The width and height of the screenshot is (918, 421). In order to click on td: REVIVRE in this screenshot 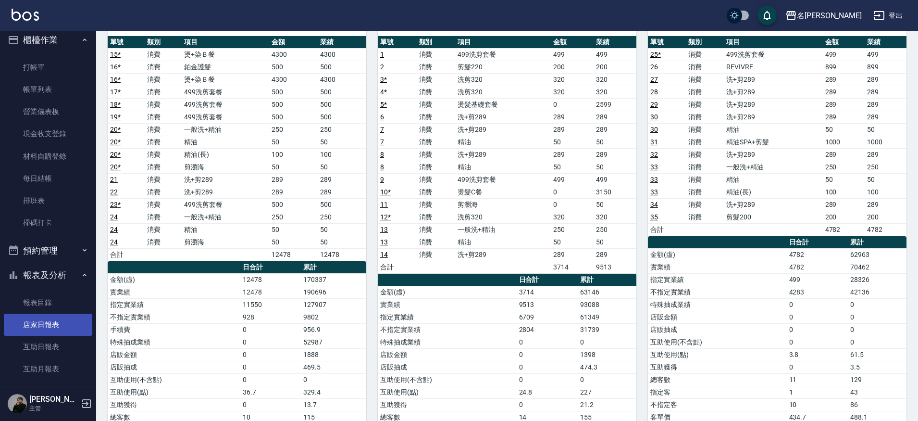, I will do `click(774, 67)`.